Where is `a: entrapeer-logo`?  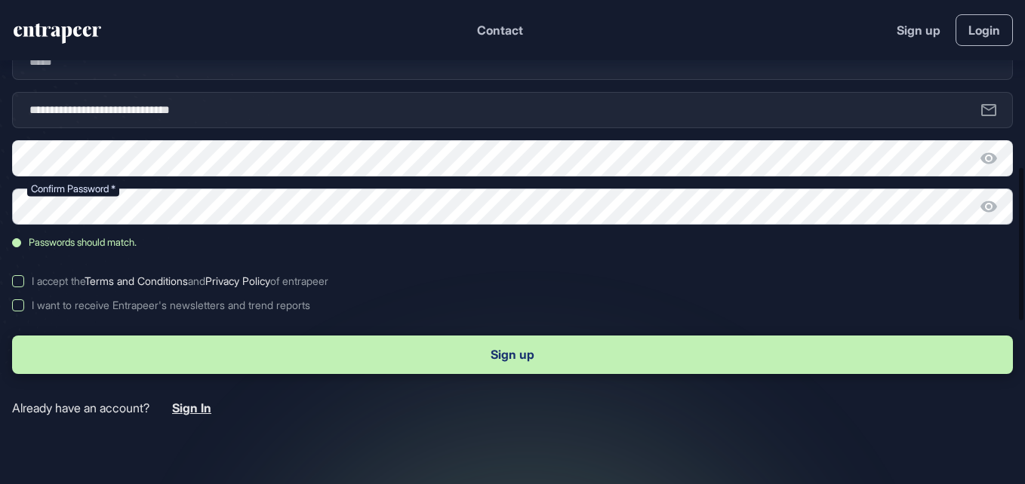
a: entrapeer-logo is located at coordinates (57, 36).